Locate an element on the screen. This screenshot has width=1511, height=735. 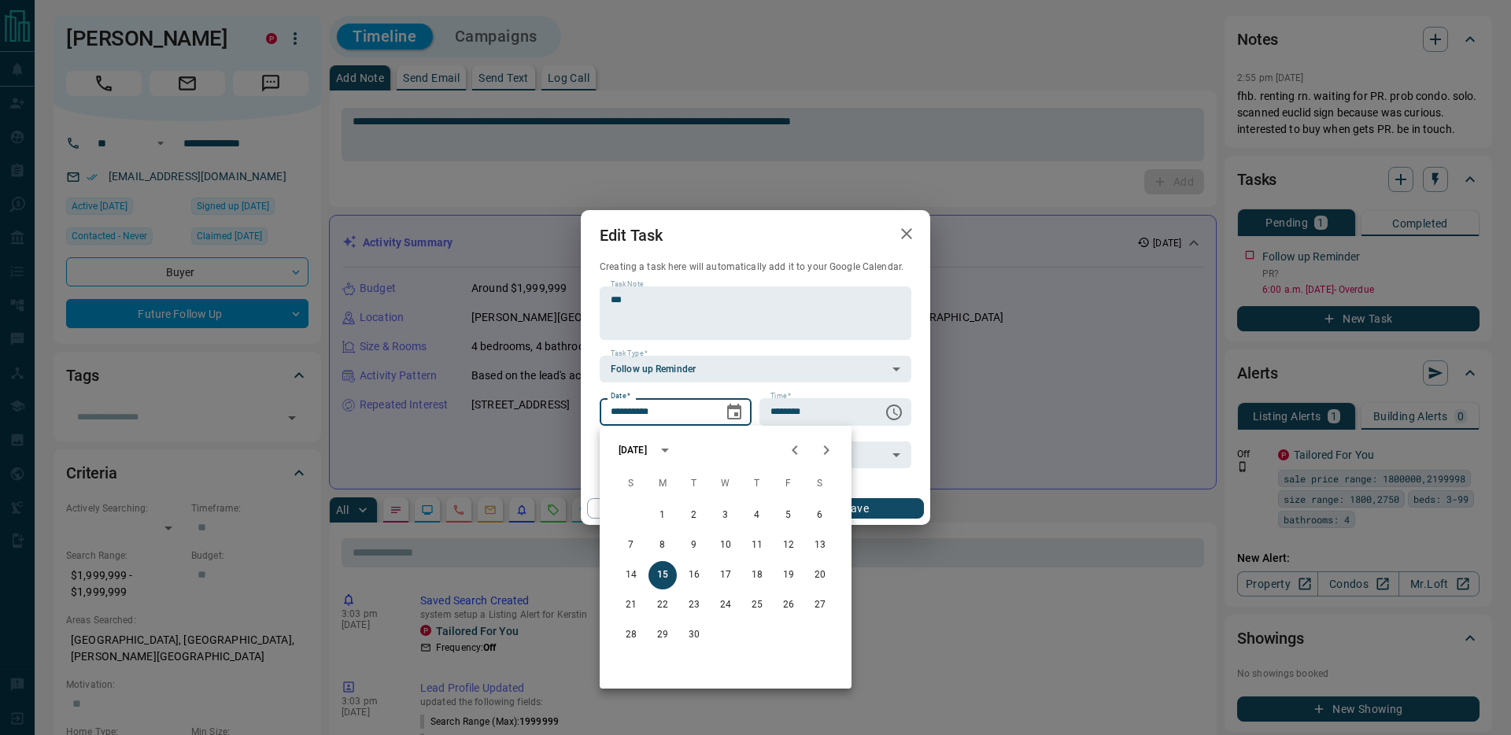
button: Choose time, selected time is 6:00 AM is located at coordinates (894, 412).